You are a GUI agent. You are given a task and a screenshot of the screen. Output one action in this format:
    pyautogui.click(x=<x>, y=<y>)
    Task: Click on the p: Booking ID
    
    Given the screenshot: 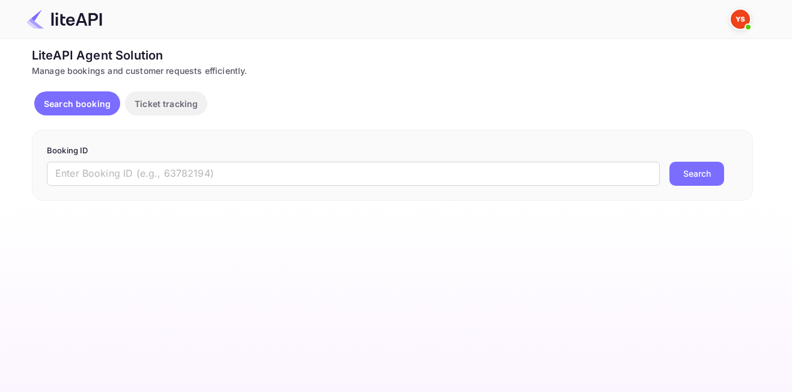 What is the action you would take?
    pyautogui.click(x=393, y=151)
    